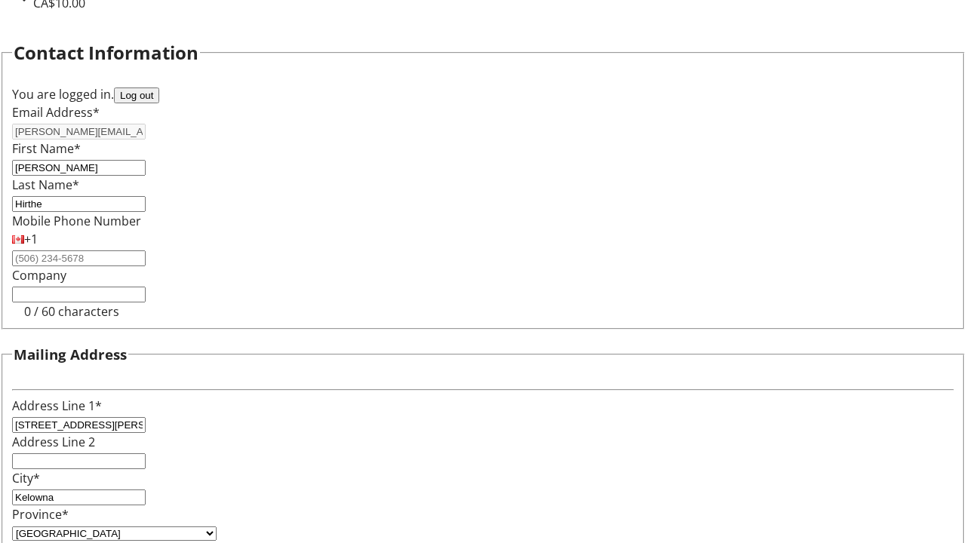 The image size is (966, 543). Describe the element at coordinates (56, 112) in the screenshot. I see `label: Email Address*` at that location.